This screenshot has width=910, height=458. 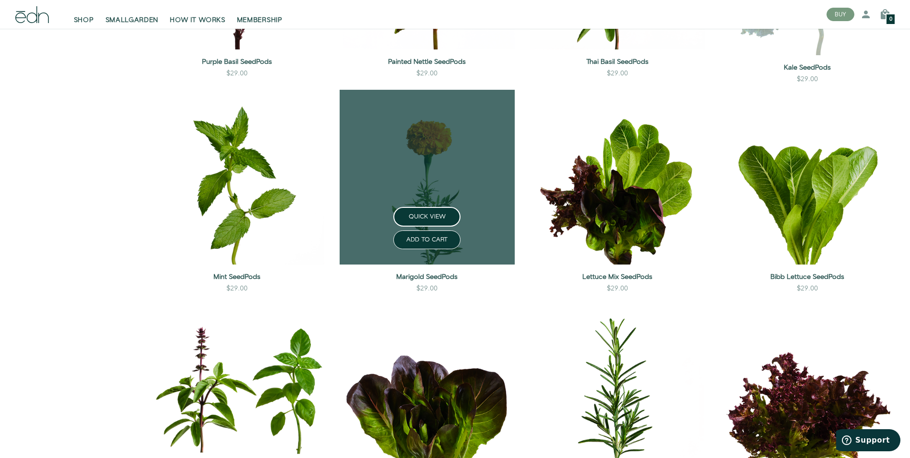 What do you see at coordinates (618, 277) in the screenshot?
I see `a: Lettuce Mix SeedPods` at bounding box center [618, 277].